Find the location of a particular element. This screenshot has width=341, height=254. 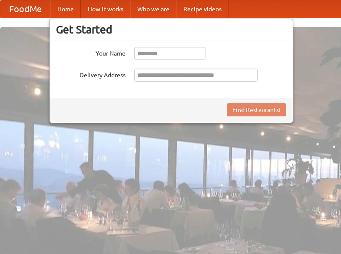

h3: Get Started is located at coordinates (171, 30).